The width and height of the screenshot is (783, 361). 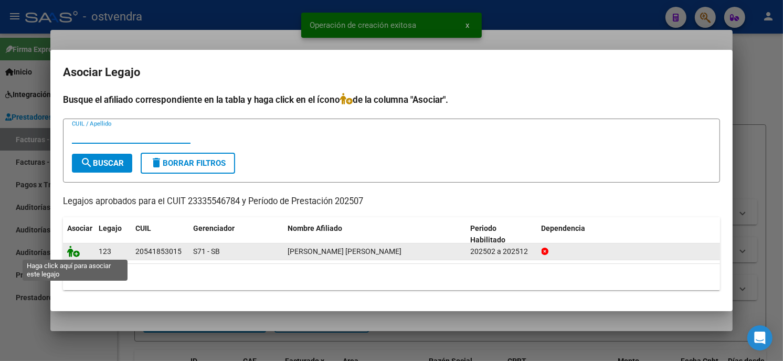 What do you see at coordinates (143, 228) in the screenshot?
I see `span: CUIL` at bounding box center [143, 228].